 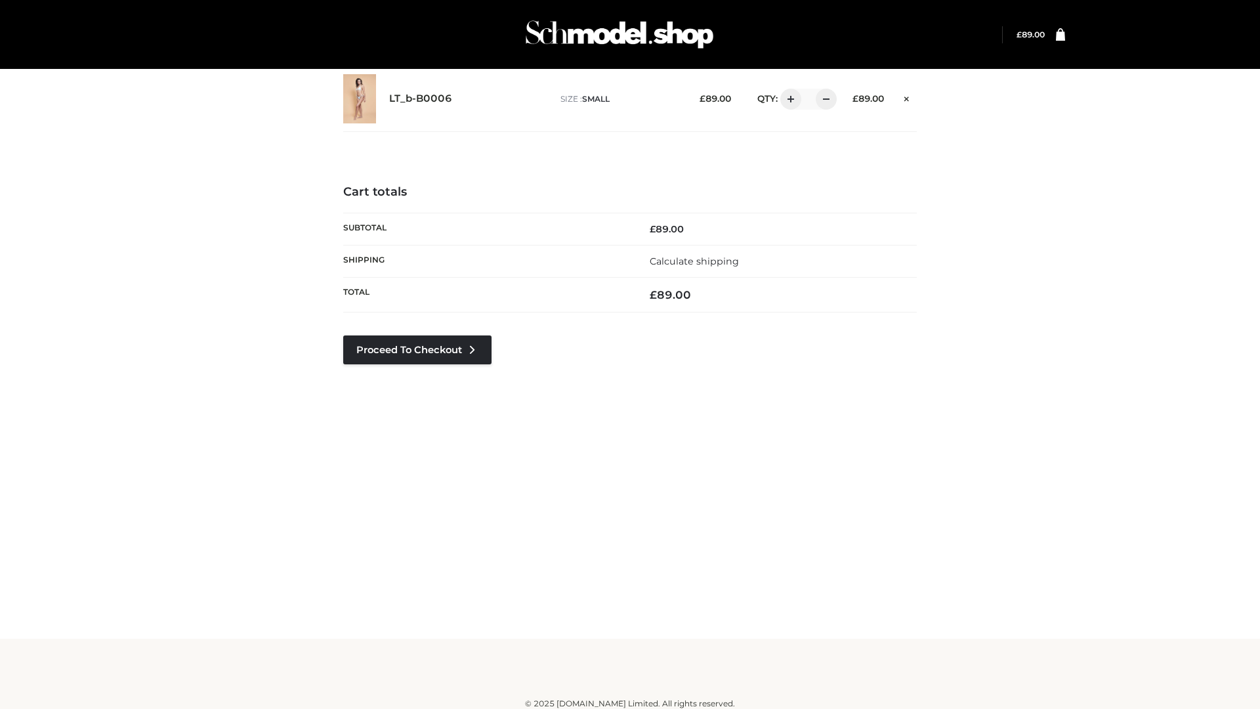 I want to click on img: Schmodel Admin 964, so click(x=620, y=34).